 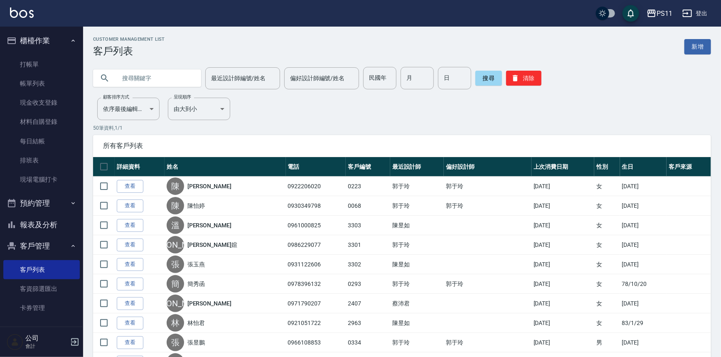 What do you see at coordinates (688, 167) in the screenshot?
I see `th: 客戶來源` at bounding box center [688, 167].